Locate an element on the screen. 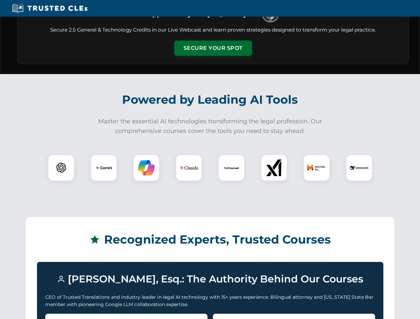 The width and height of the screenshot is (420, 319). img: xAI Logo is located at coordinates (274, 168).